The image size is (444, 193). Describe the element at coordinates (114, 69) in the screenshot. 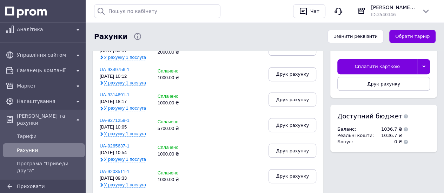

I see `a: UA-9349756-1` at that location.